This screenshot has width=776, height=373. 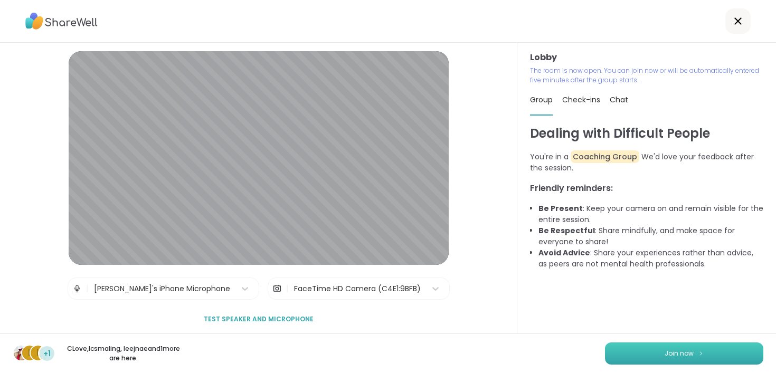 I want to click on li: : Keep your camera on and remain visible for the entire session., so click(x=651, y=214).